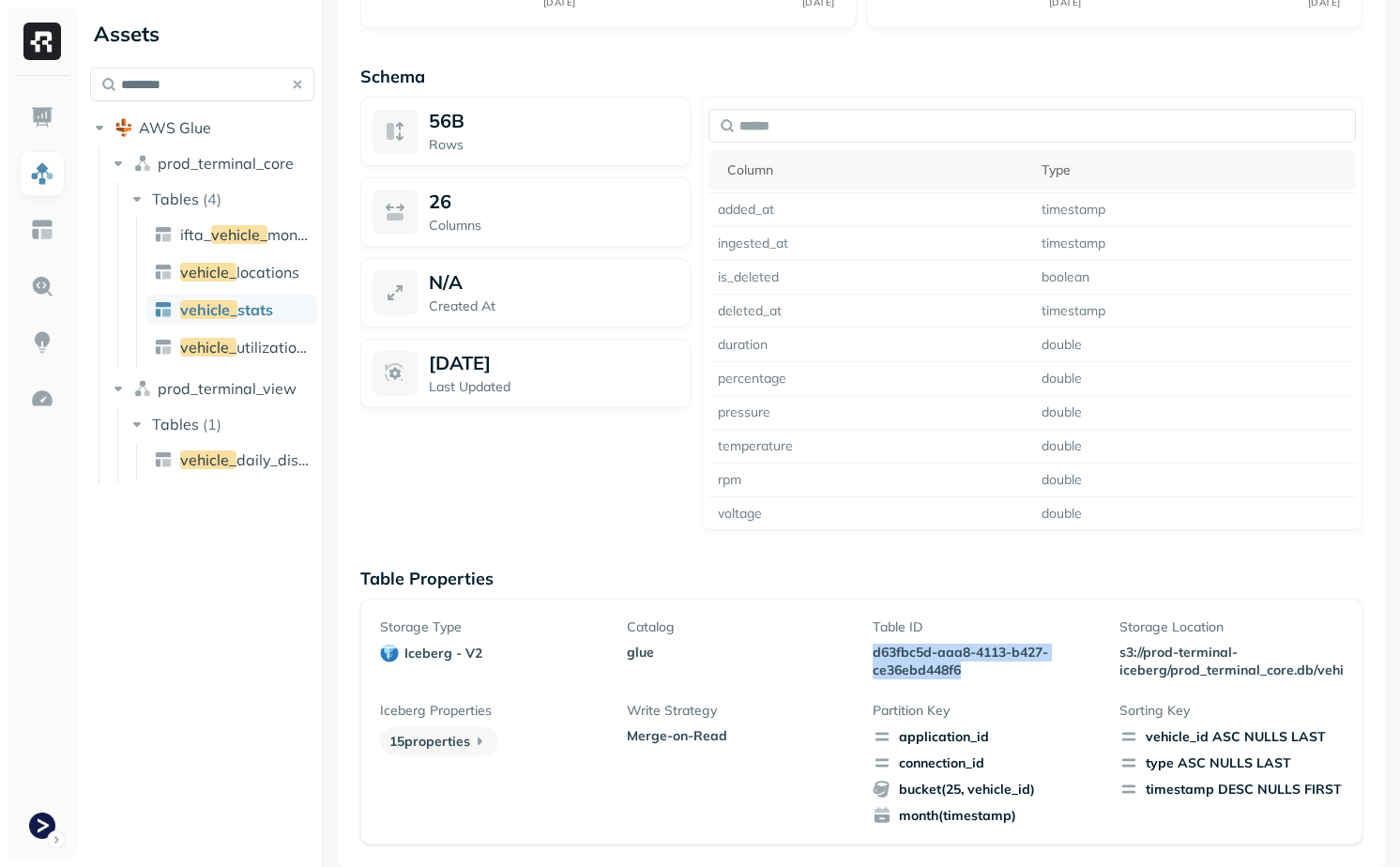 The width and height of the screenshot is (1400, 867). I want to click on span: 56B, so click(447, 120).